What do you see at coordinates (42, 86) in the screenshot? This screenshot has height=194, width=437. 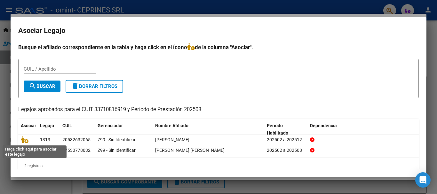 I see `span: Buscar` at bounding box center [42, 86].